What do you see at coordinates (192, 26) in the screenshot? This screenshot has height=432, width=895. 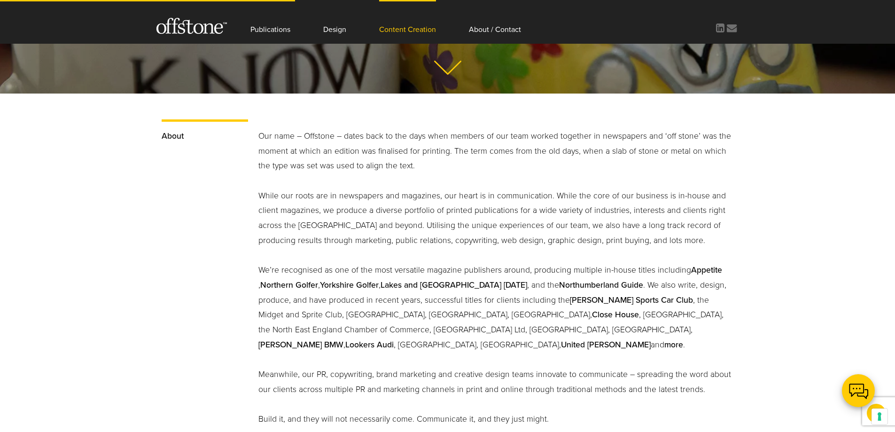 I see `img: Offstone Publishing` at bounding box center [192, 26].